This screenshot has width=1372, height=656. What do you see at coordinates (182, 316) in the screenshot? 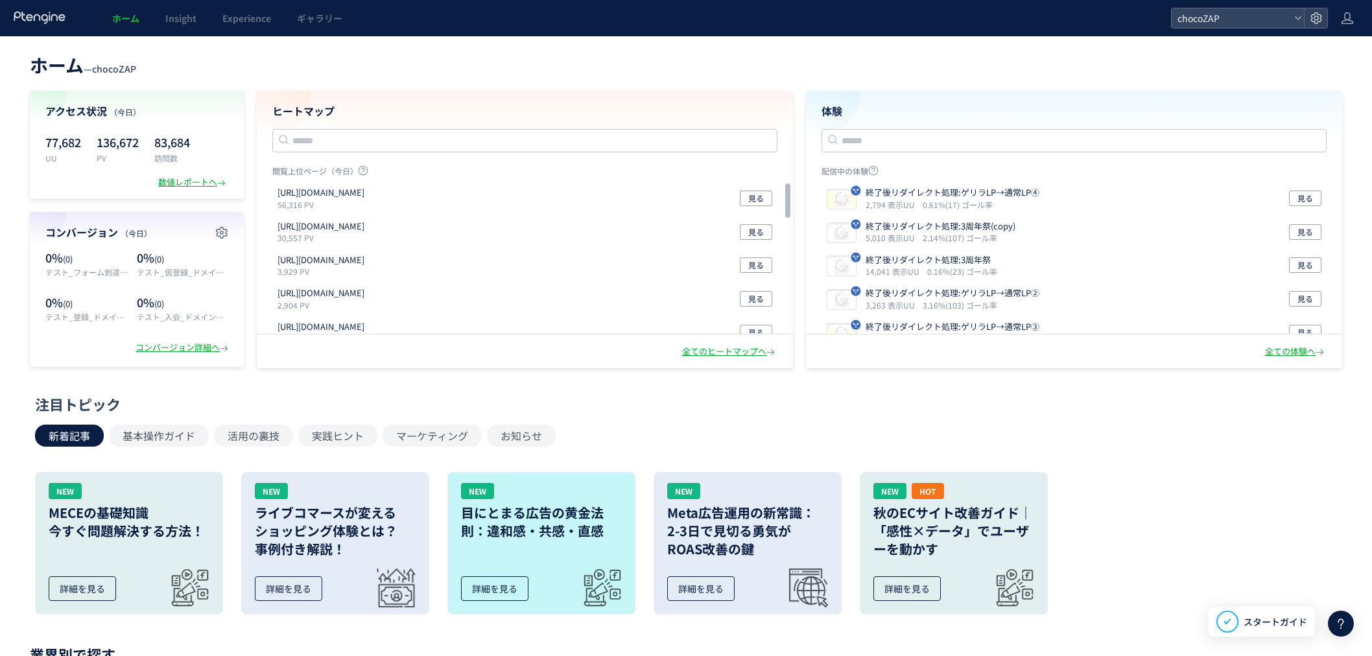
I see `p: テスト_入会_ドメイン統一` at bounding box center [182, 316].